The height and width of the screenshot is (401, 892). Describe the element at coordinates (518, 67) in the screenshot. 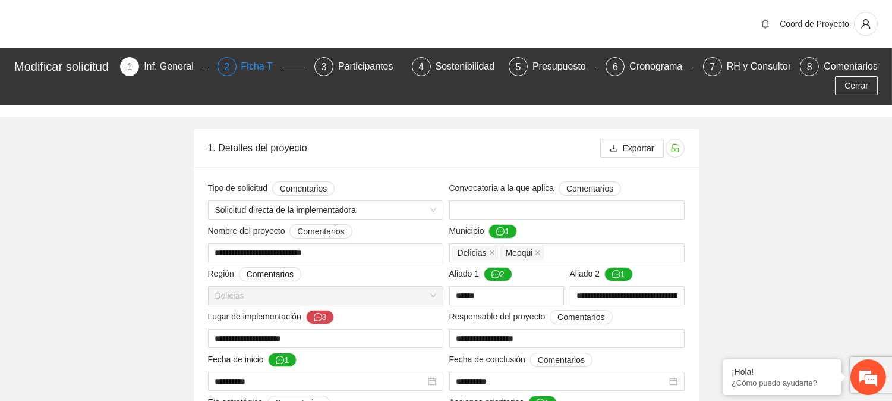

I see `span: 5` at that location.